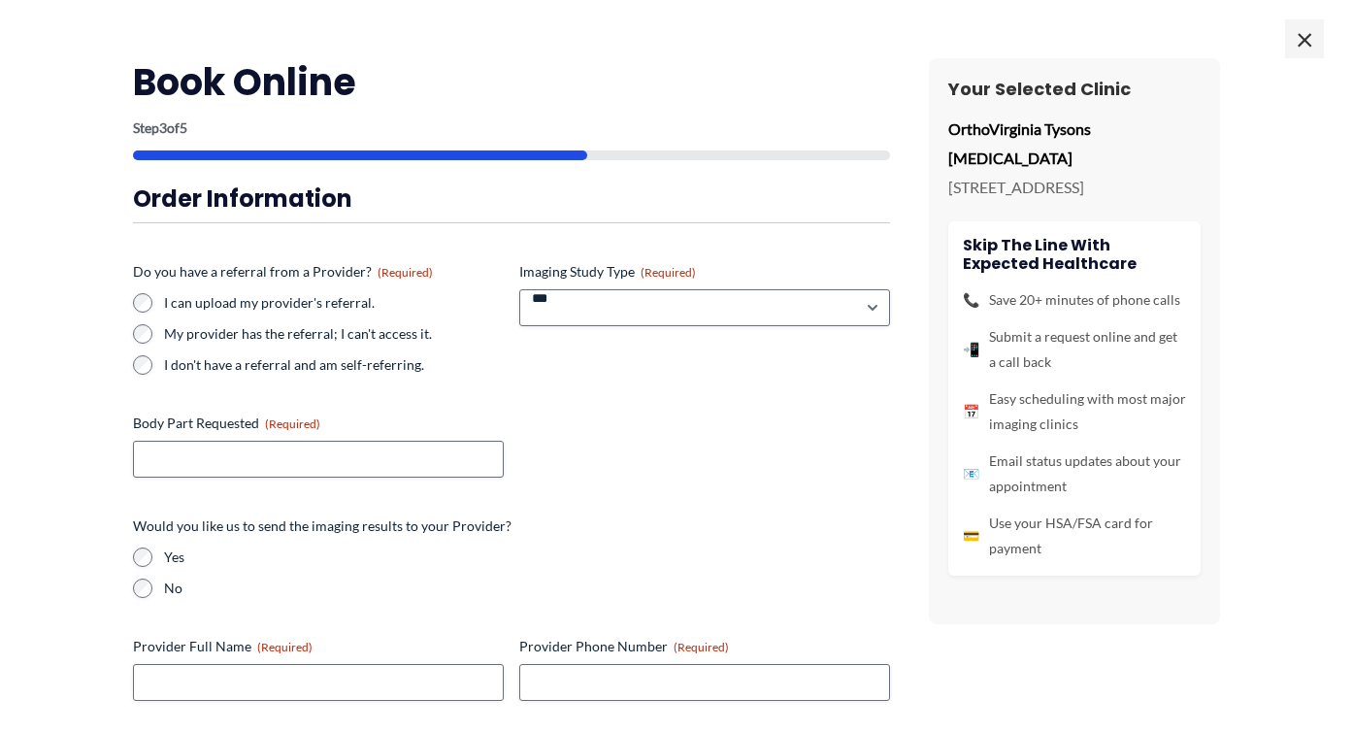  What do you see at coordinates (705, 646) in the screenshot?
I see `label: Provider Phone Number` at bounding box center [705, 646].